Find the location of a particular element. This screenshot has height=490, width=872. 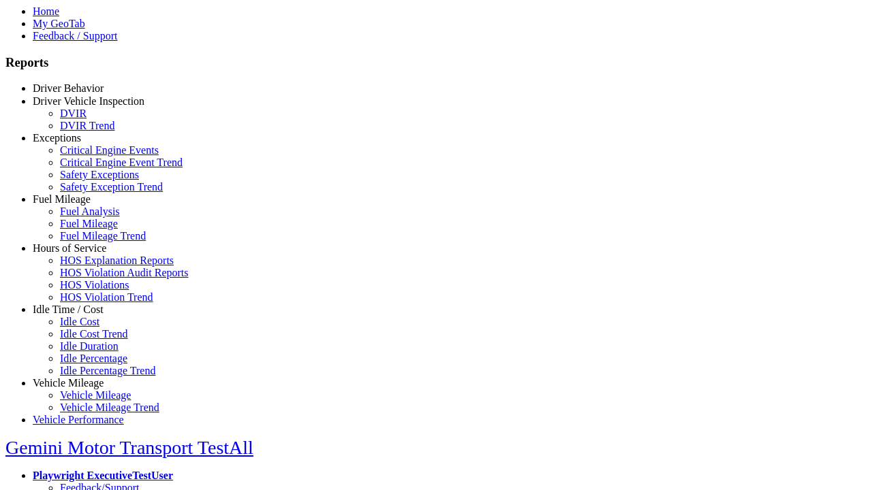

a: Exceptions is located at coordinates (57, 138).